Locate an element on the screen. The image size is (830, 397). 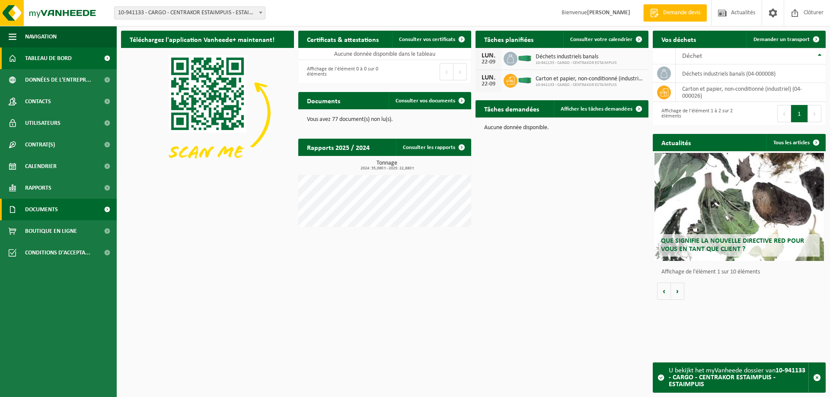
button: Vorige is located at coordinates (664, 291).